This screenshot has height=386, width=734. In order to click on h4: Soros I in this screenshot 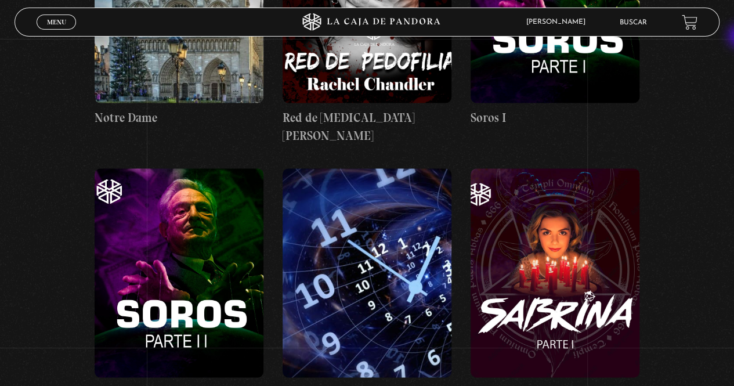, I will do `click(555, 118)`.